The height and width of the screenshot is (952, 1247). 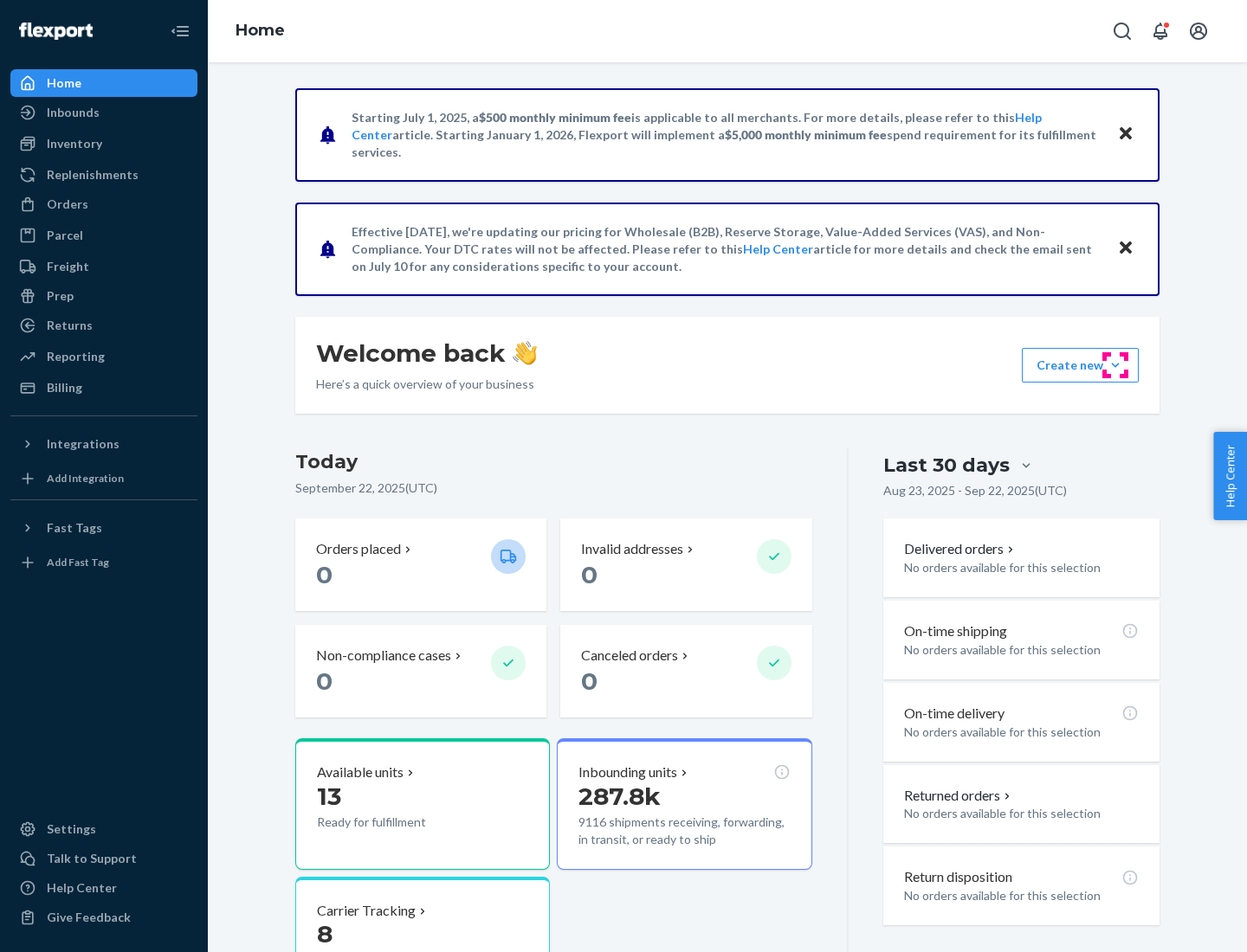 What do you see at coordinates (359, 549) in the screenshot?
I see `p: Orders placed` at bounding box center [359, 549].